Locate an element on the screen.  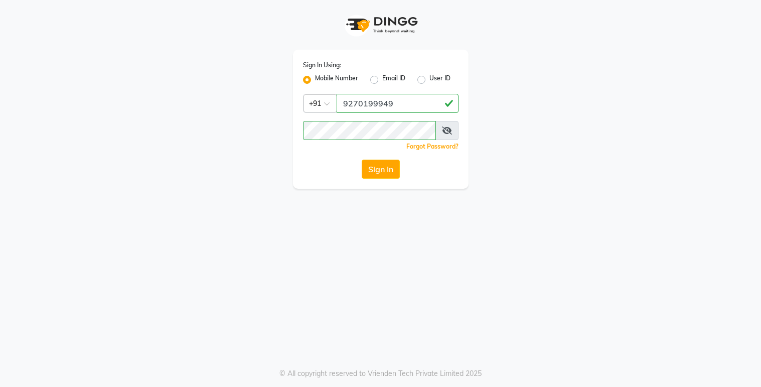
label: Mobile Number is located at coordinates (337, 80).